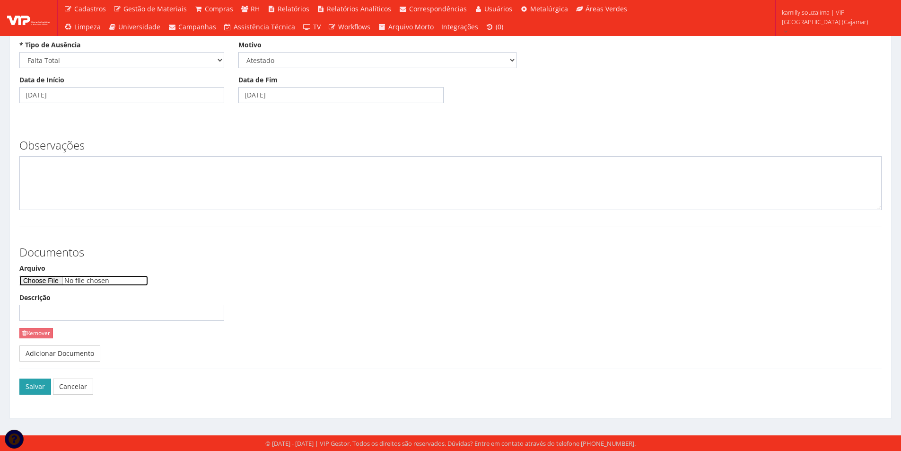  What do you see at coordinates (36, 332) in the screenshot?
I see `a: Remover` at bounding box center [36, 332].